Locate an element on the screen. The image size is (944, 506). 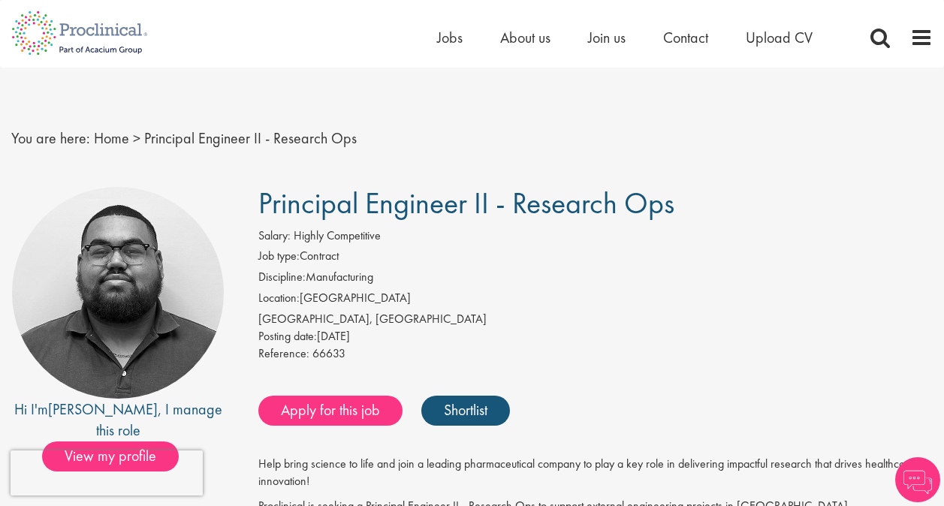
label: Reference: is located at coordinates (284, 354).